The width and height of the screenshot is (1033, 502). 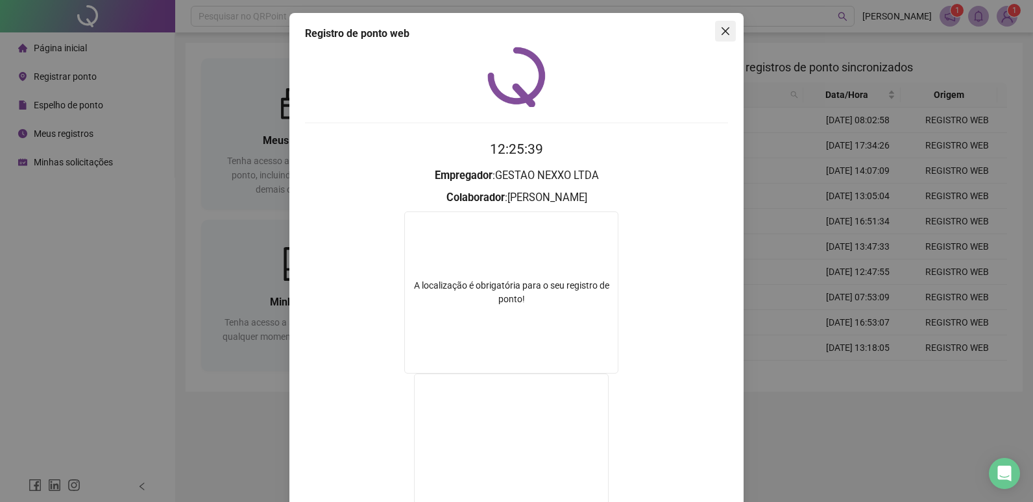 What do you see at coordinates (517, 77) in the screenshot?
I see `img: QRPoint` at bounding box center [517, 77].